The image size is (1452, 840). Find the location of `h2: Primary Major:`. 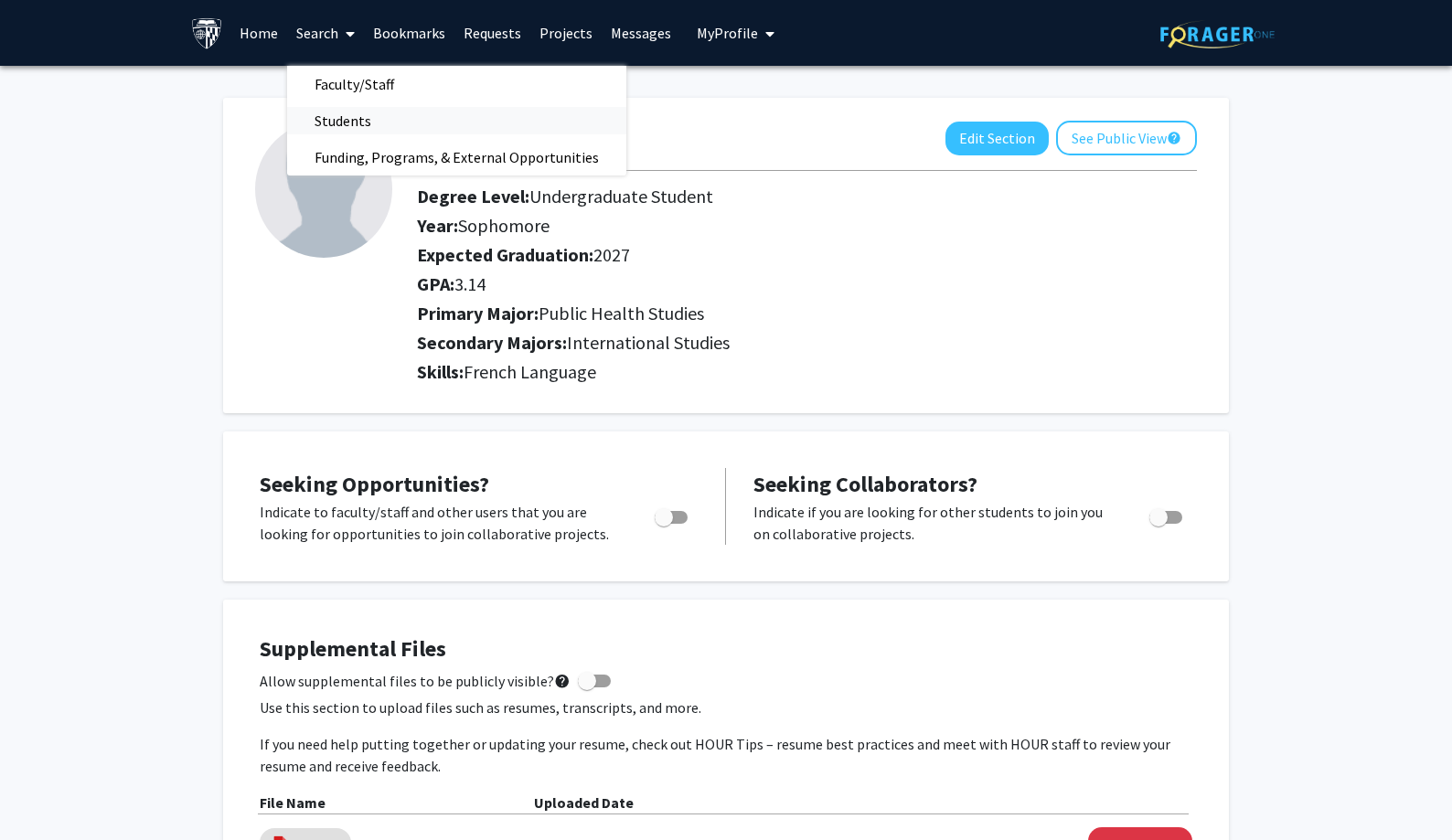

h2: Primary Major: is located at coordinates (806, 313).